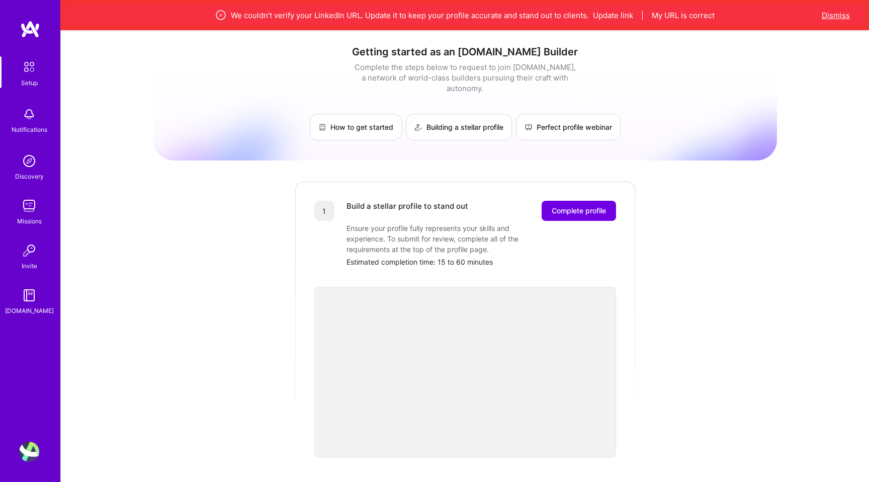 This screenshot has height=482, width=869. Describe the element at coordinates (29, 295) in the screenshot. I see `img: guide book` at that location.